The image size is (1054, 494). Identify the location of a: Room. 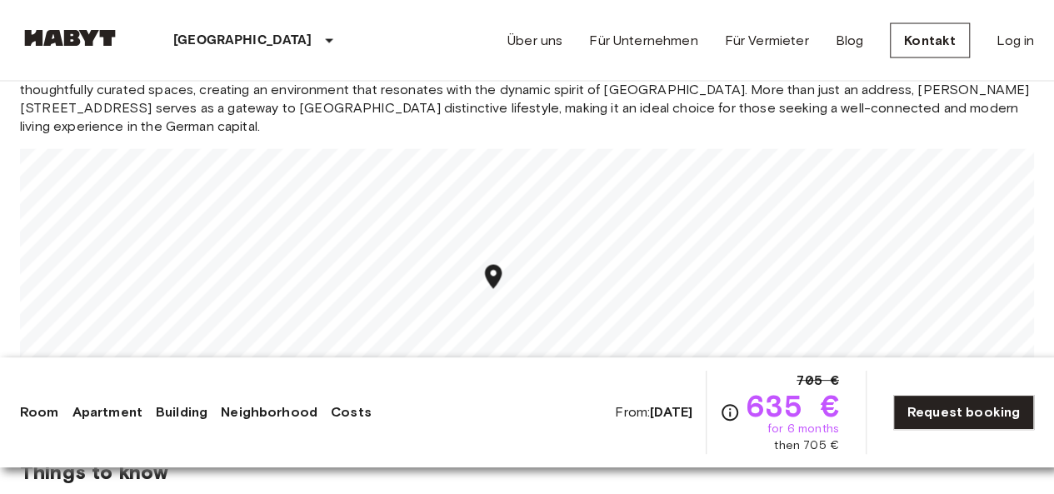
(39, 413).